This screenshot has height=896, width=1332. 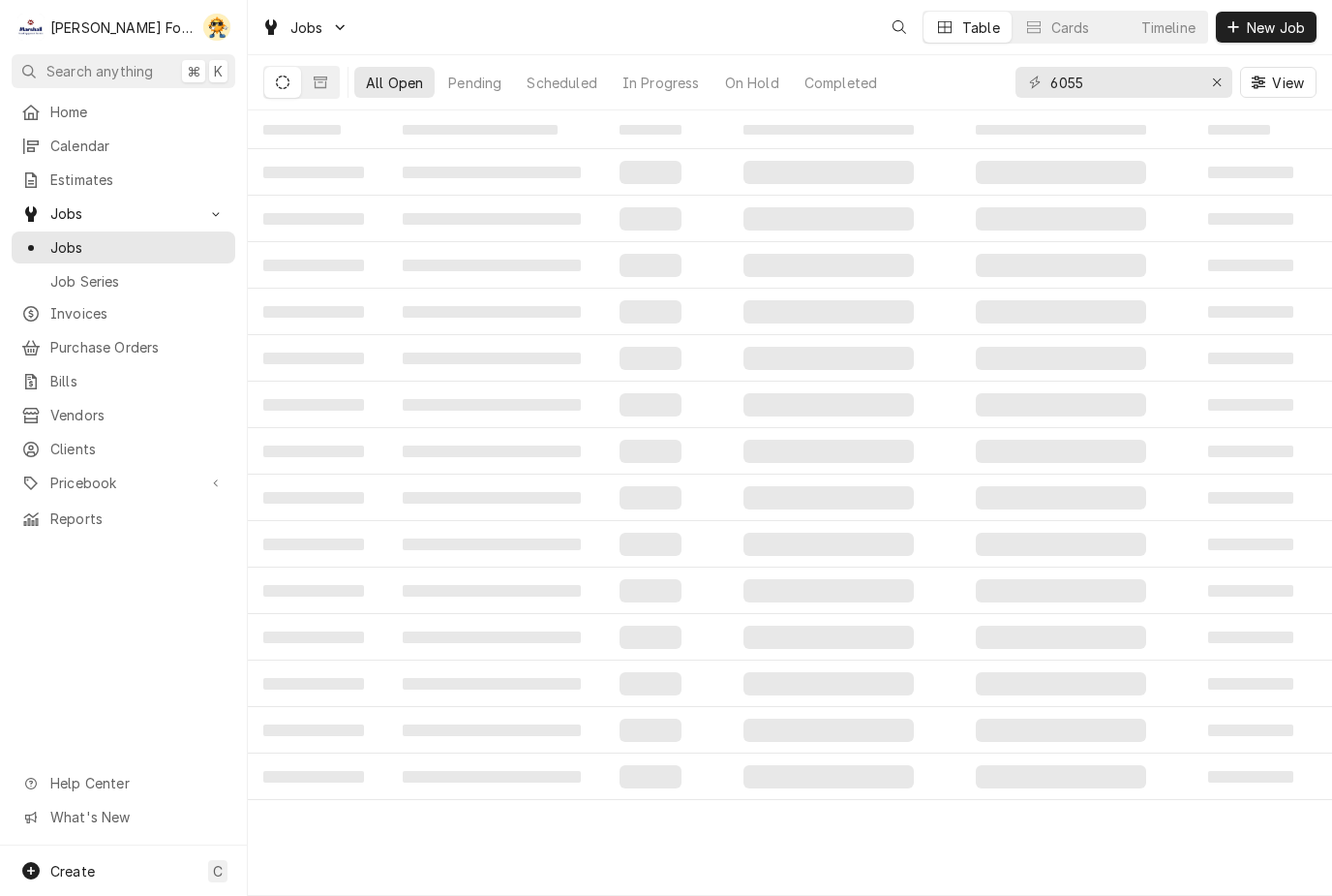 I want to click on span: C, so click(x=218, y=870).